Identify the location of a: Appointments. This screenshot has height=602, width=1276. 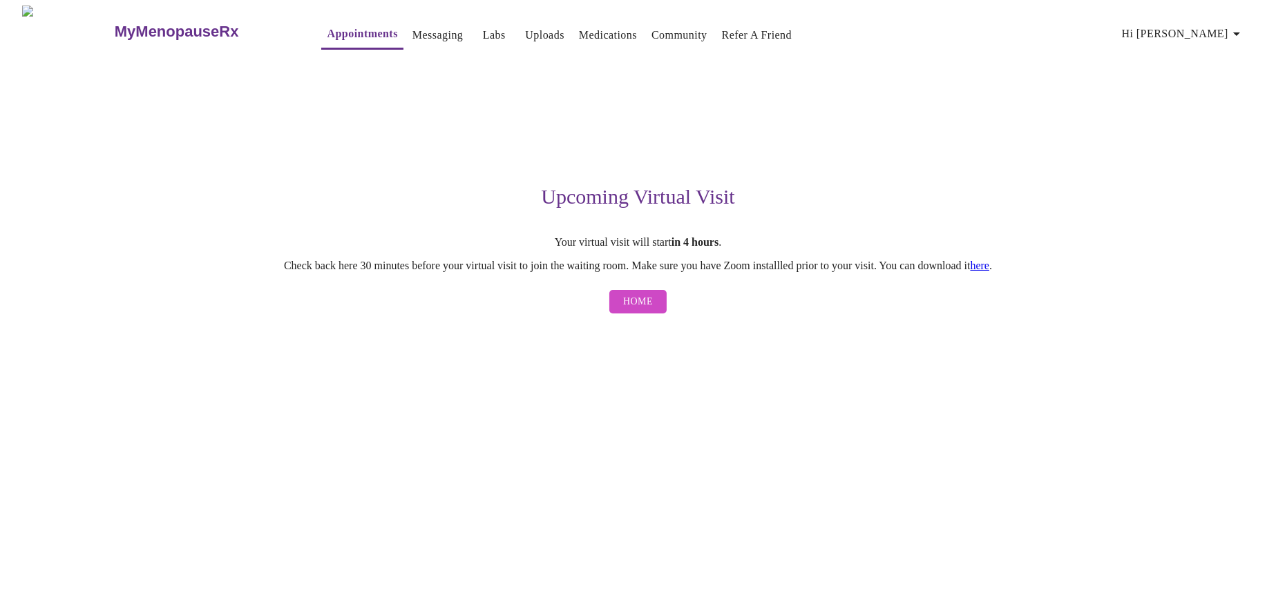
(362, 34).